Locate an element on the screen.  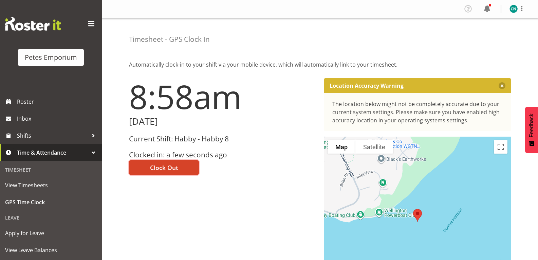
h4: Timesheet - GPS Clock In is located at coordinates (169, 39).